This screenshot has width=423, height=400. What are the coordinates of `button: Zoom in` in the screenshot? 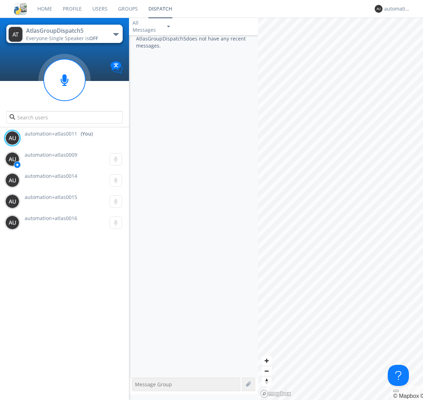 It's located at (266, 361).